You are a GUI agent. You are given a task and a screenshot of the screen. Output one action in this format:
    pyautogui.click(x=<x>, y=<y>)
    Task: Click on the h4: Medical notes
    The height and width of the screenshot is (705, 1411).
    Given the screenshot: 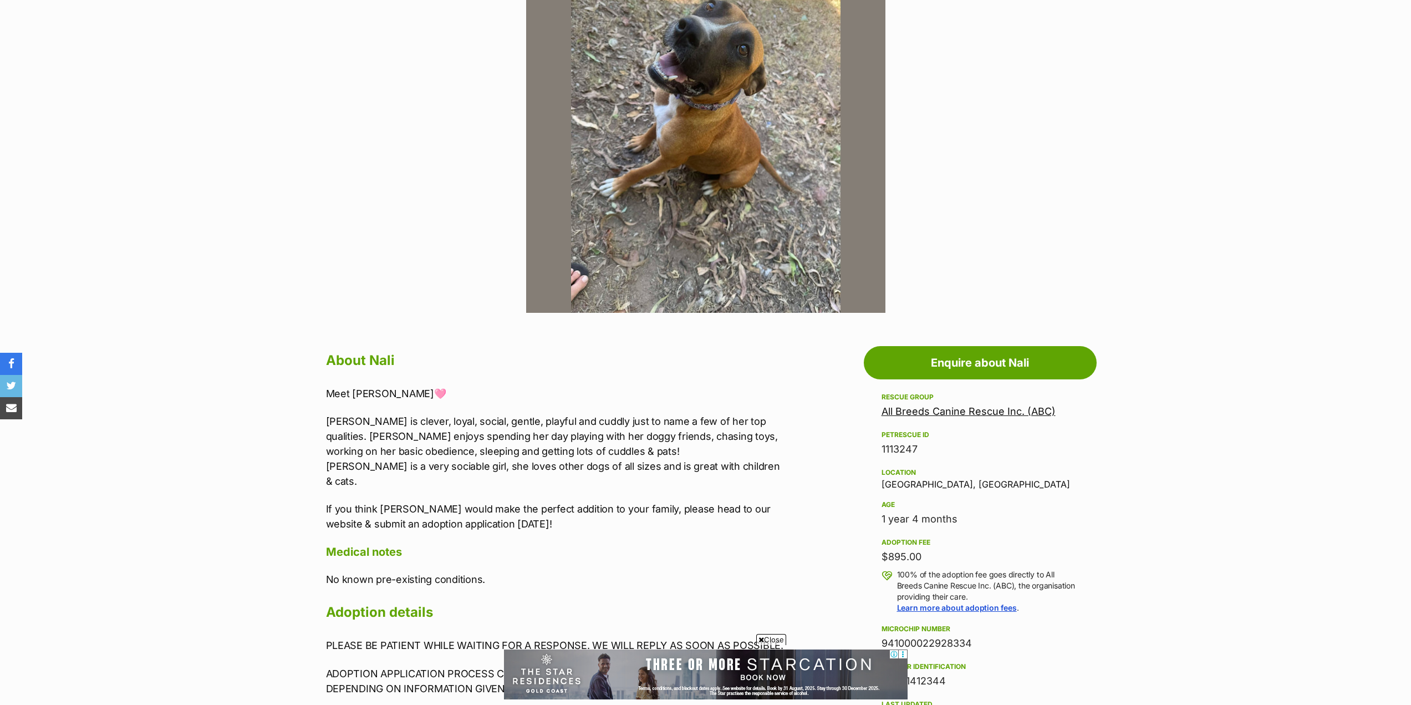 What is the action you would take?
    pyautogui.click(x=555, y=552)
    